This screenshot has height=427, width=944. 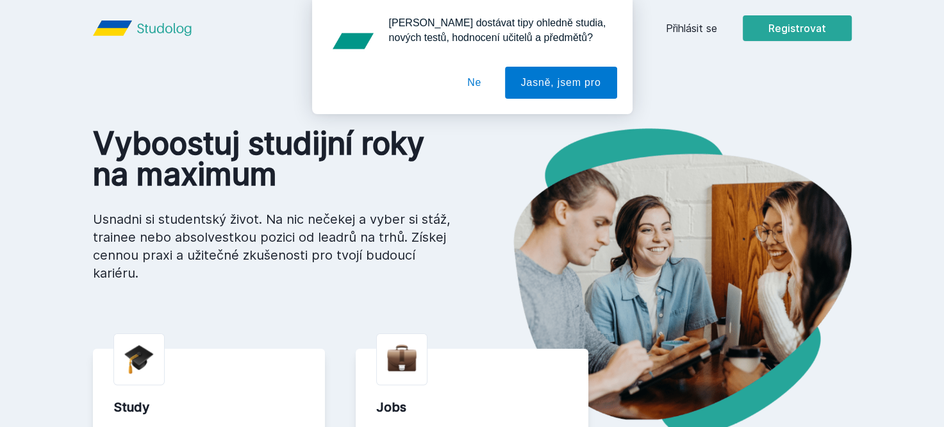 I want to click on p: Usnadni si studentský život. Na nic nečekej a vyber si stáž, trainee nebo absolvestkou pozici od ..., so click(x=272, y=246).